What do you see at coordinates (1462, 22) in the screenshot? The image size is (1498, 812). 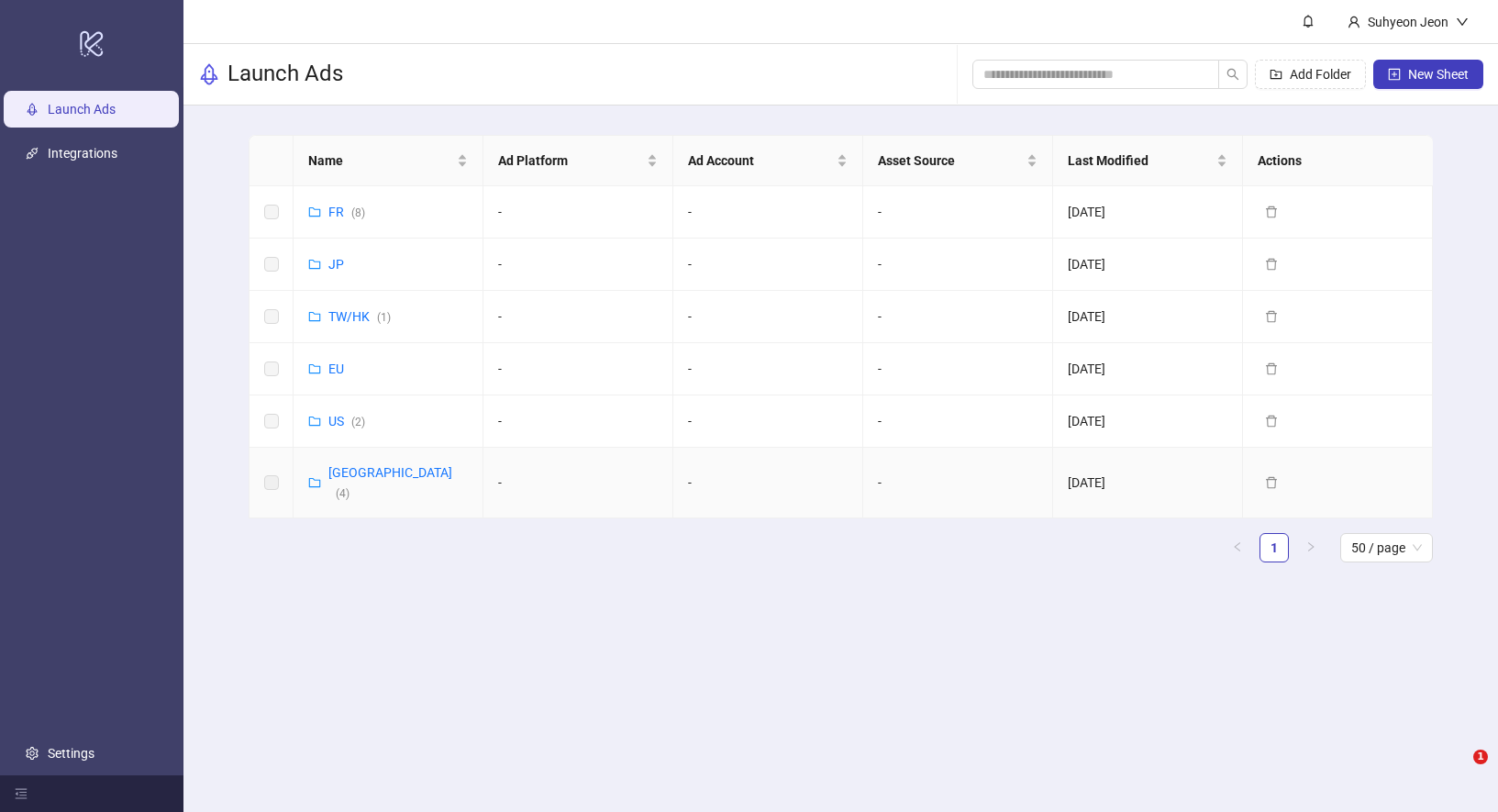 I see `span: down` at bounding box center [1462, 22].